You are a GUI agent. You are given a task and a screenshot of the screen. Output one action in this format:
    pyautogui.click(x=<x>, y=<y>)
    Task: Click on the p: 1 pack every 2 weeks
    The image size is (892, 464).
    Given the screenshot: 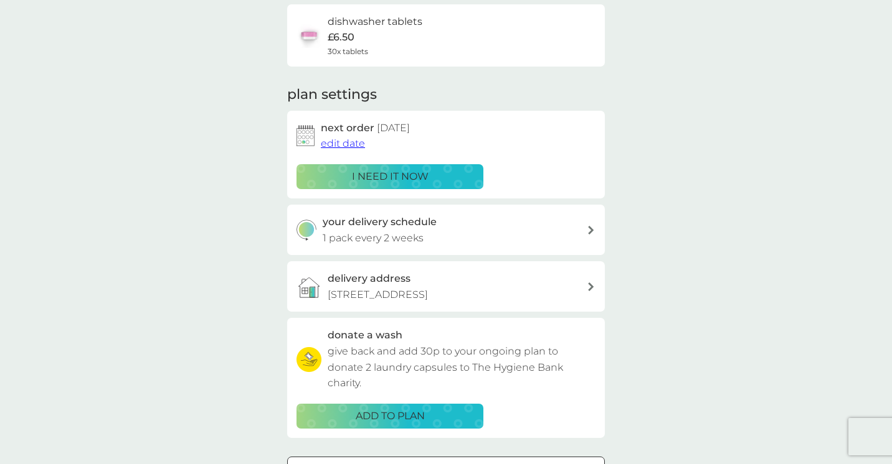 What is the action you would take?
    pyautogui.click(x=373, y=238)
    